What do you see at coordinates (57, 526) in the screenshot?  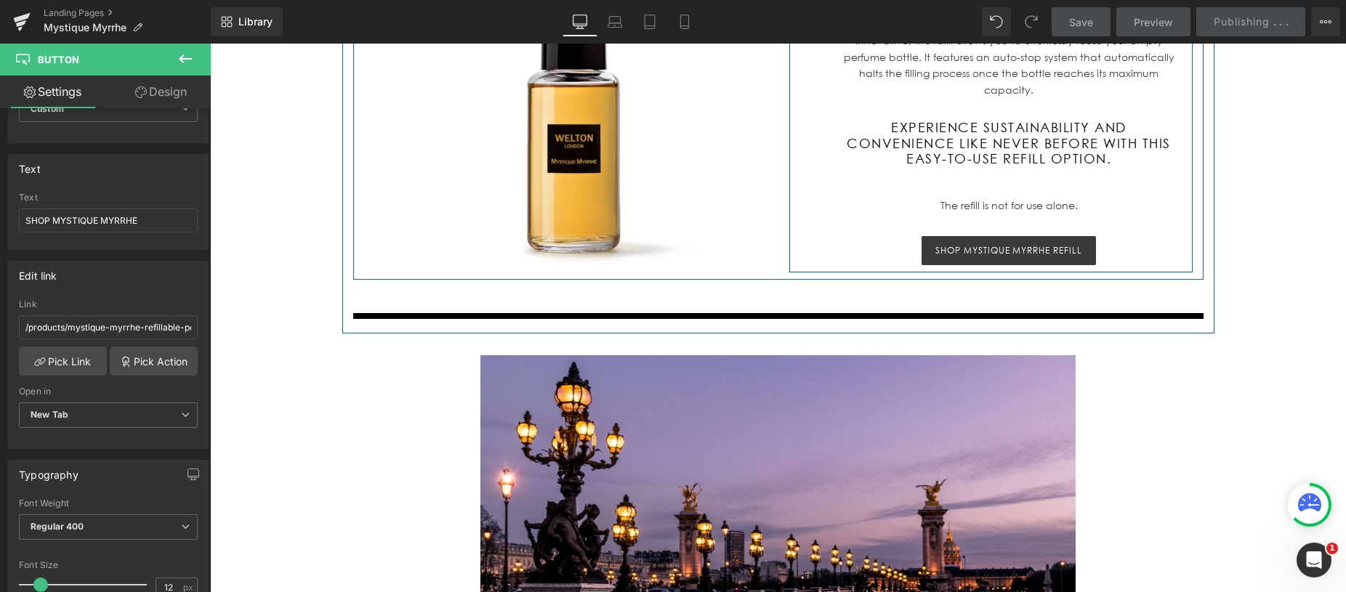 I see `b: Regular 400` at bounding box center [57, 526].